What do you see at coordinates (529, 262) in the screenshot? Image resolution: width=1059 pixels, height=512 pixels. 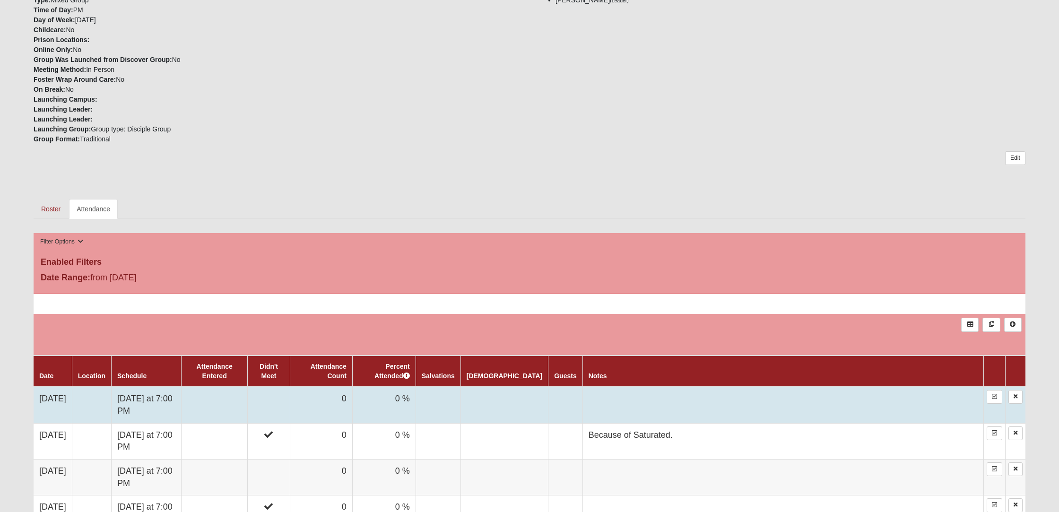 I see `h4: Enabled Filters` at bounding box center [529, 262].